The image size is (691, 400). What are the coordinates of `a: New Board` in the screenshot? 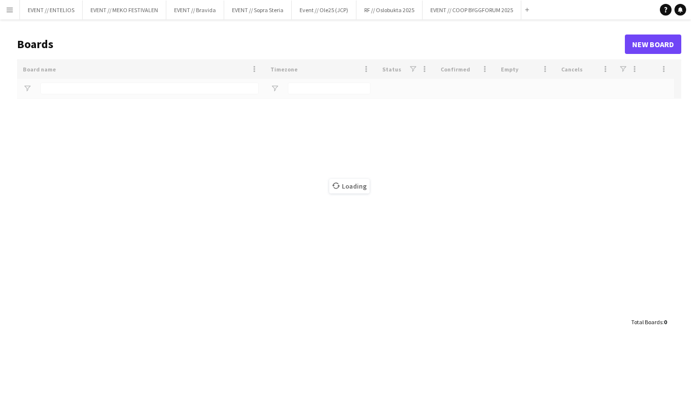 It's located at (653, 44).